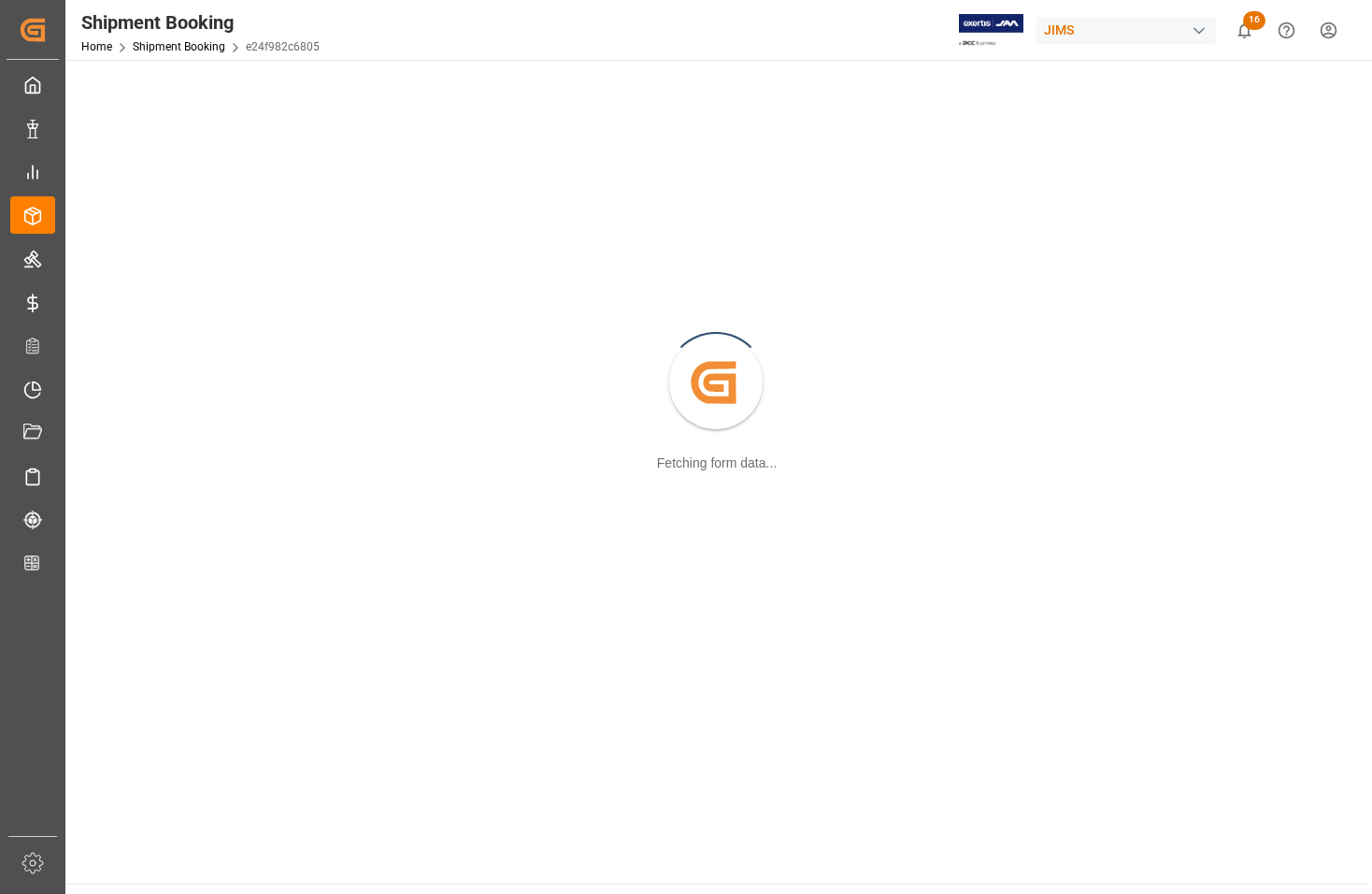 This screenshot has width=1372, height=894. I want to click on div: Fetching form data..., so click(717, 462).